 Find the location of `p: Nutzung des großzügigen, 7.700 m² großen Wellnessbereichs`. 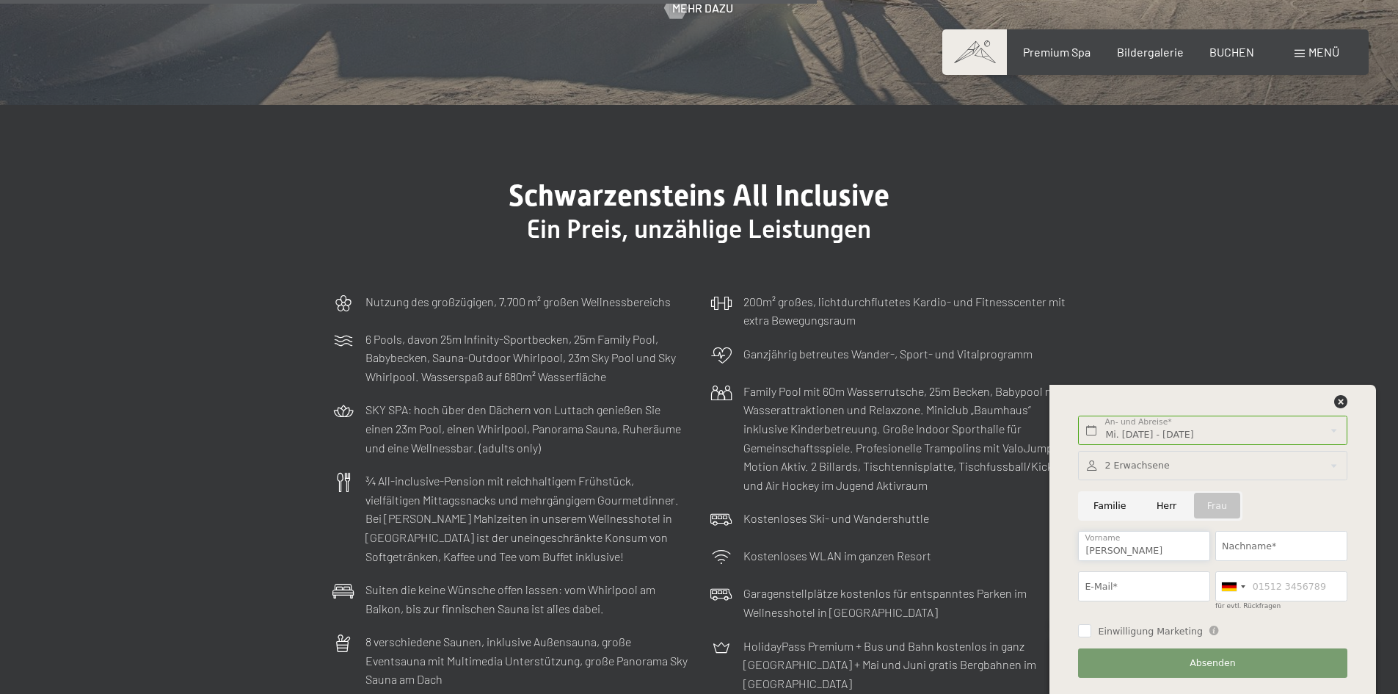

p: Nutzung des großzügigen, 7.700 m² großen Wellnessbereichs is located at coordinates (518, 302).